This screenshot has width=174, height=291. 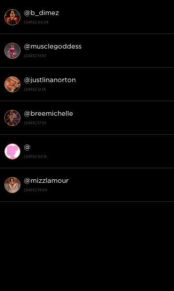 I want to click on strong: @ musclegoddess, so click(x=53, y=46).